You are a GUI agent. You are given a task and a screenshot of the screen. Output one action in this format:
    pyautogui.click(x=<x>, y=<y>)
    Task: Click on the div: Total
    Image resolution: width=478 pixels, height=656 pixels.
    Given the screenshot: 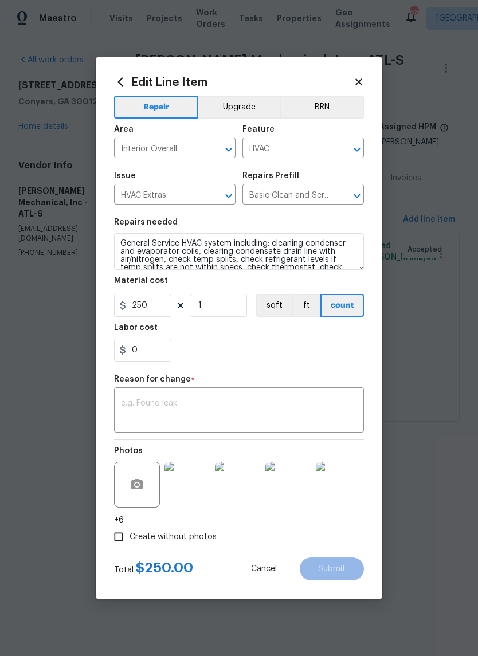 What is the action you would take?
    pyautogui.click(x=153, y=569)
    